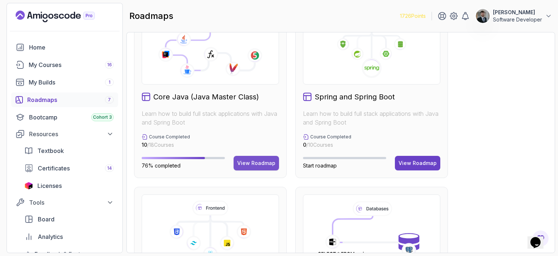 Image resolution: width=558 pixels, height=256 pixels. What do you see at coordinates (65, 65) in the screenshot?
I see `a: courses` at bounding box center [65, 65].